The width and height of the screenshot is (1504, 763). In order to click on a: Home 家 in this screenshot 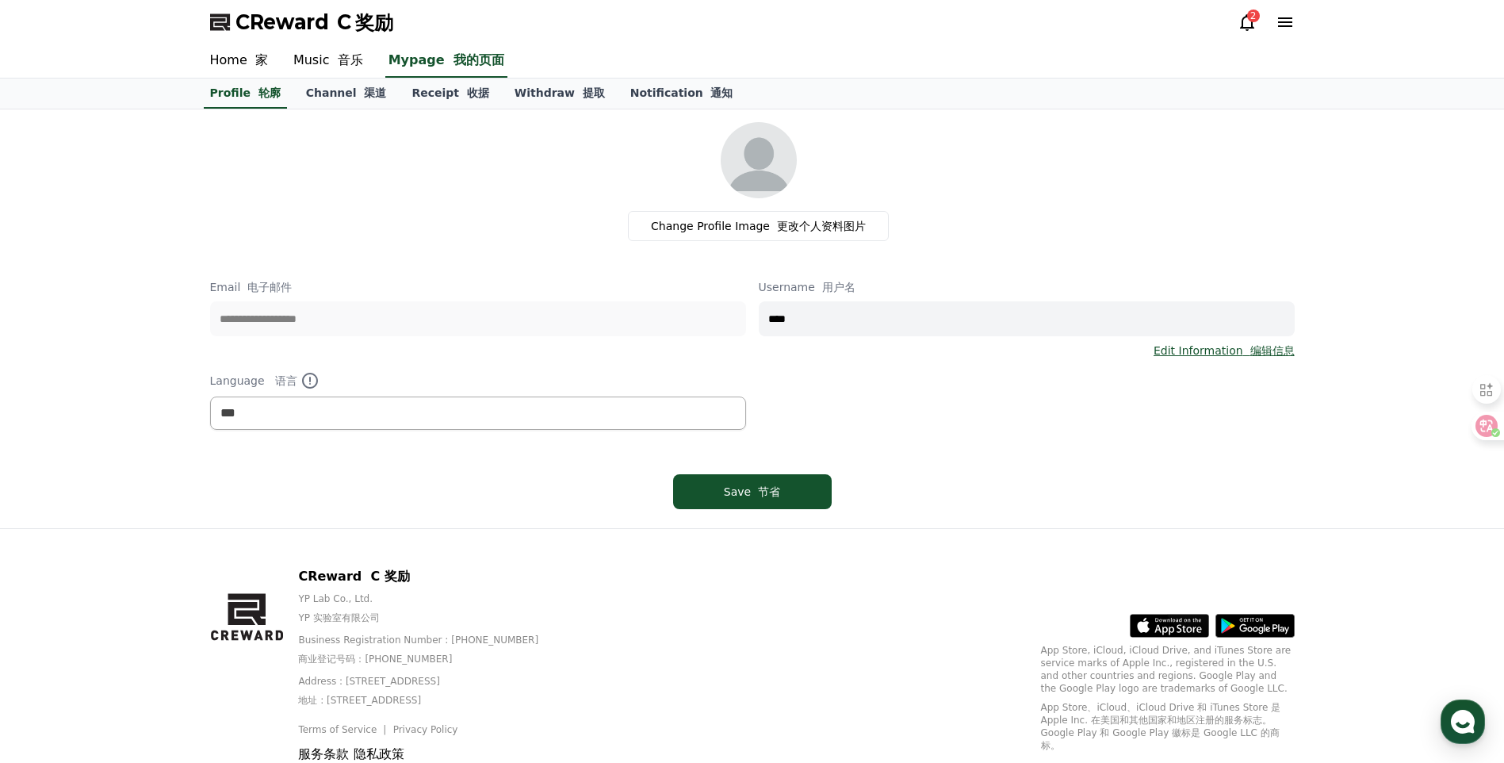, I will do `click(239, 61)`.